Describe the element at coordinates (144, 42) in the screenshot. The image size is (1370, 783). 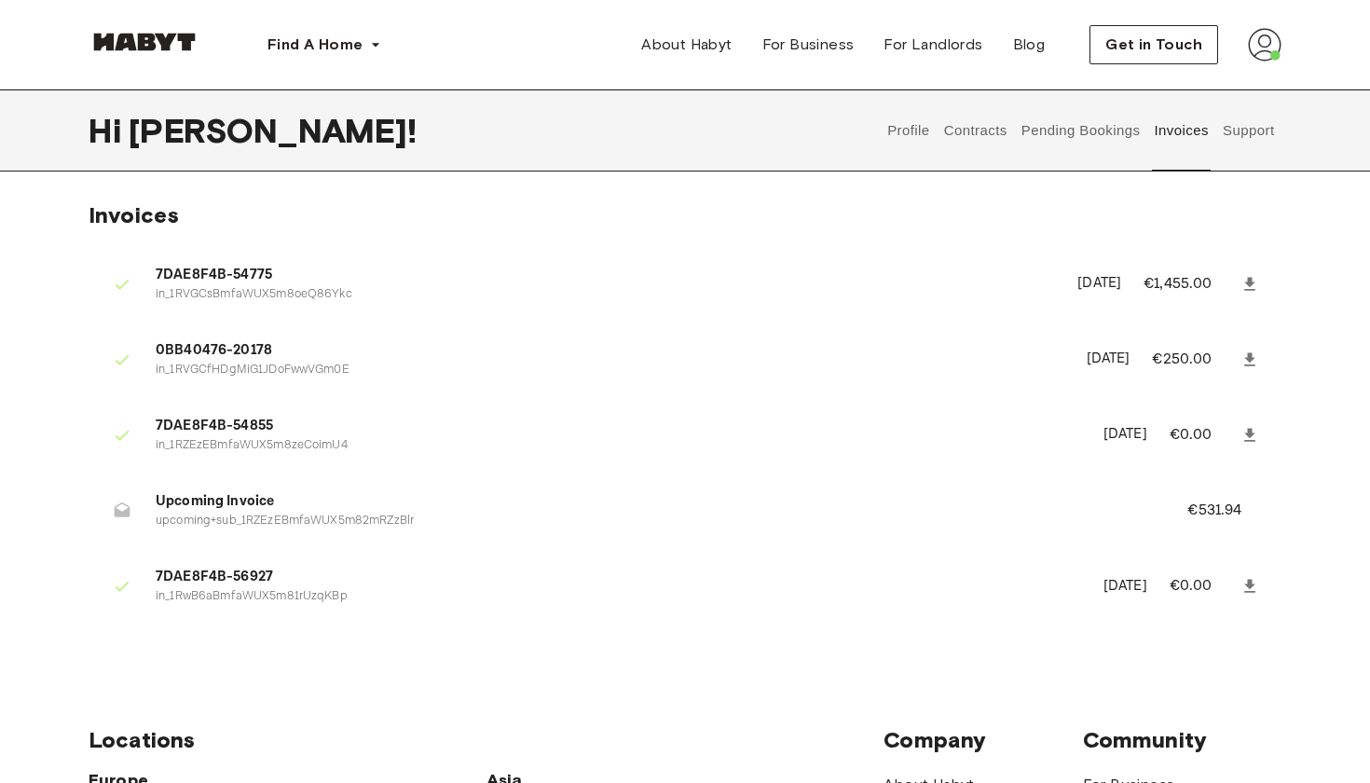
I see `img: Habyt` at that location.